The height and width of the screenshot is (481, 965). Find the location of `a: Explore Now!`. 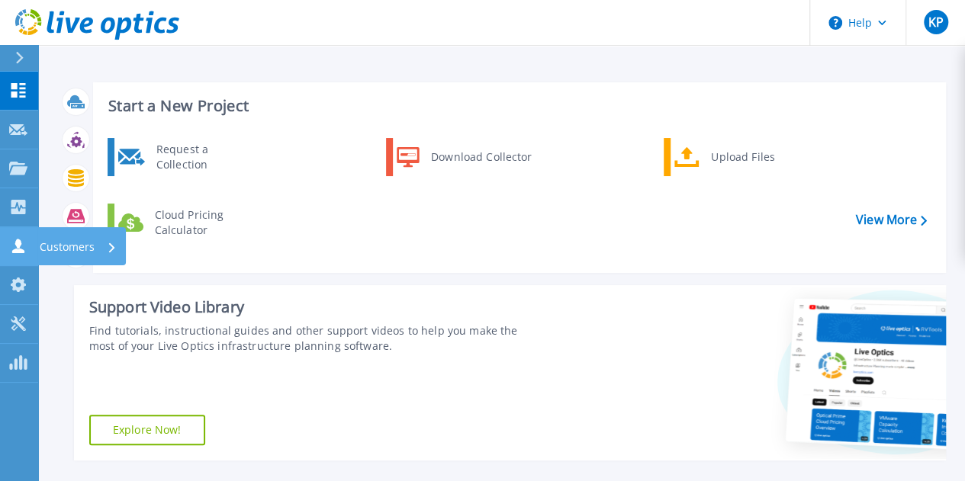

a: Explore Now! is located at coordinates (147, 430).